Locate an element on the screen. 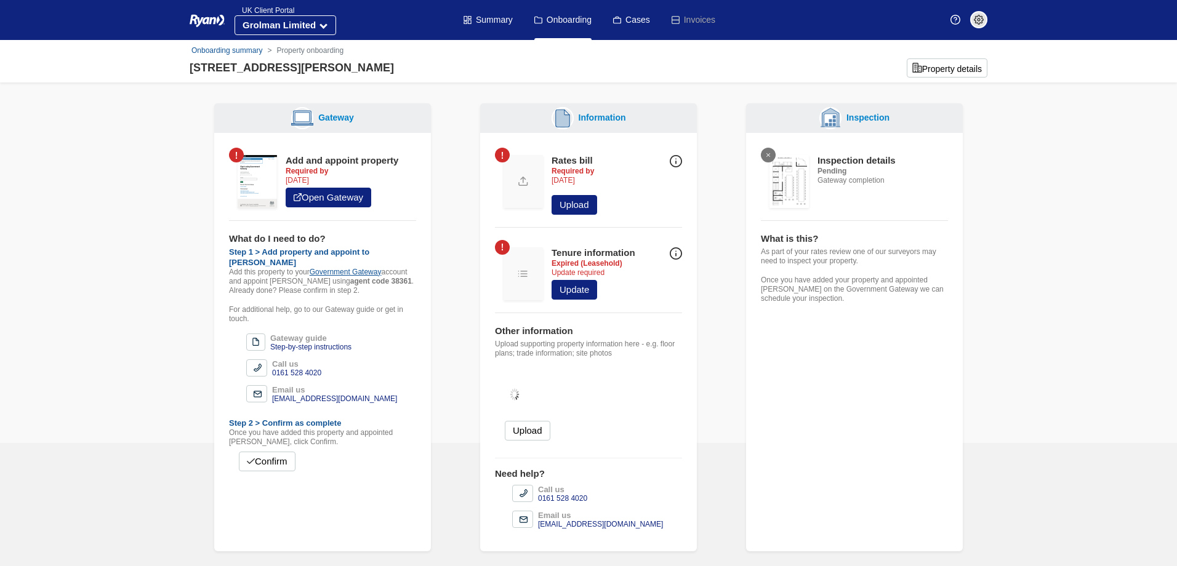 The image size is (1177, 566). div: Update required is located at coordinates (593, 262).